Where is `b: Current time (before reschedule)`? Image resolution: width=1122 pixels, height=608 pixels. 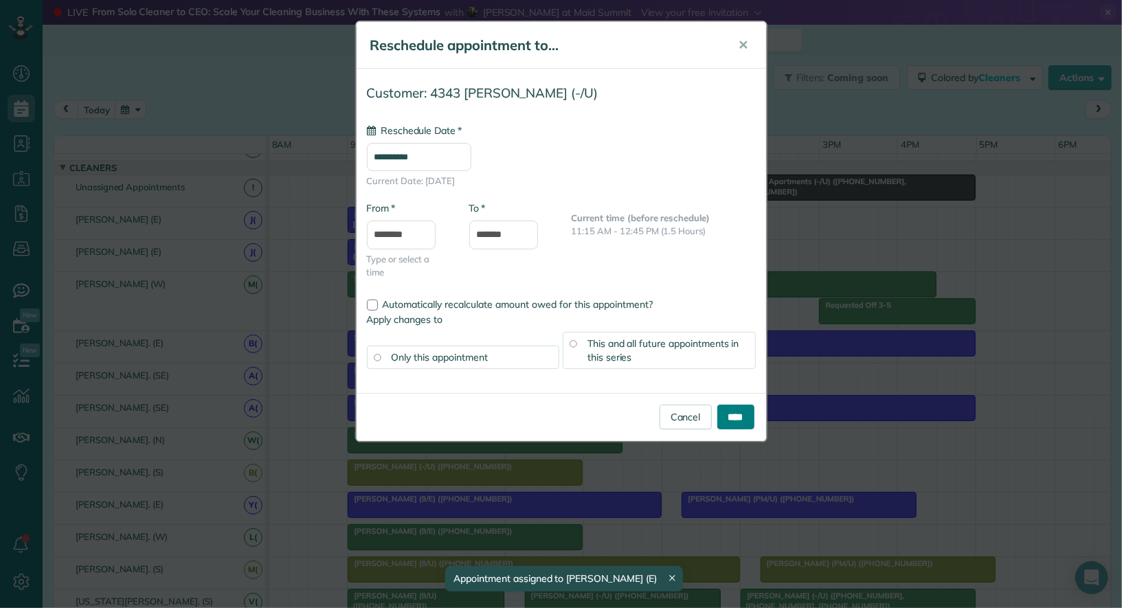
b: Current time (before reschedule) is located at coordinates (641, 218).